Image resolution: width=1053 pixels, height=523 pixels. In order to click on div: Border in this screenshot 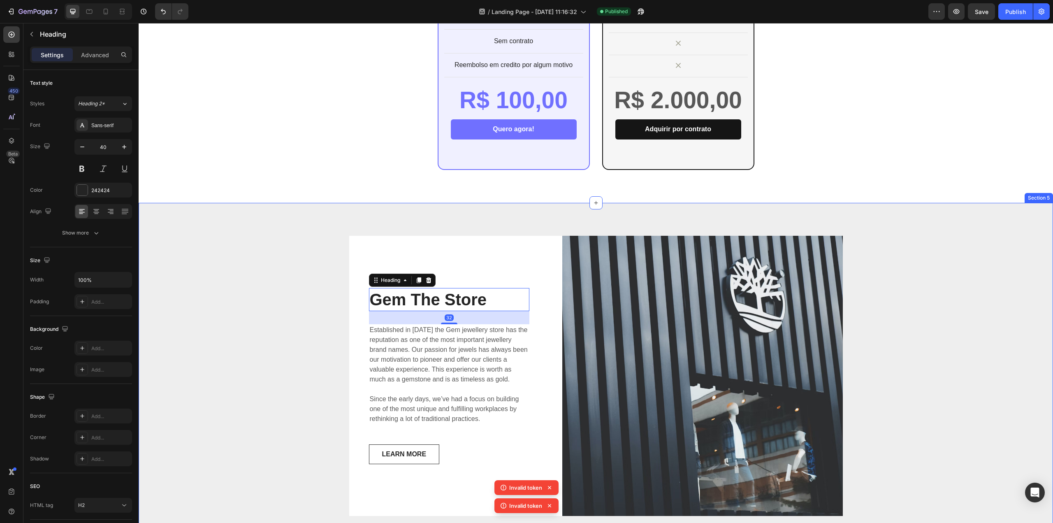, I will do `click(38, 416)`.